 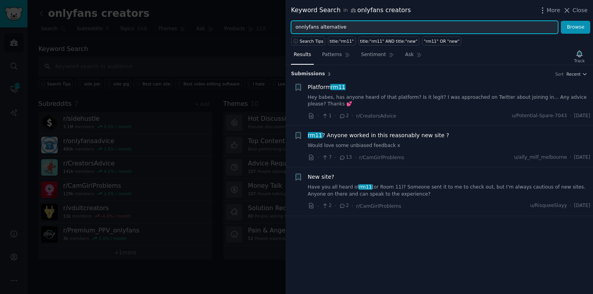 I want to click on span: Patterns, so click(x=332, y=55).